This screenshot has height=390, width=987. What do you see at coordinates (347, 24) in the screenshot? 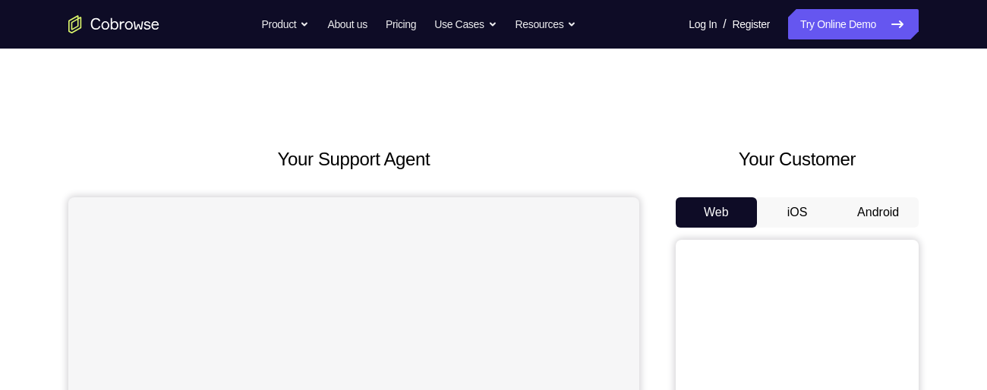
I see `a: About us` at bounding box center [347, 24].